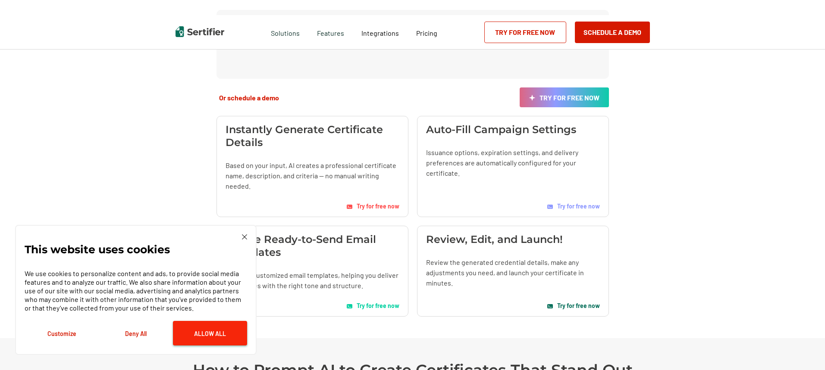  I want to click on button: Or schedule a demo, so click(249, 97).